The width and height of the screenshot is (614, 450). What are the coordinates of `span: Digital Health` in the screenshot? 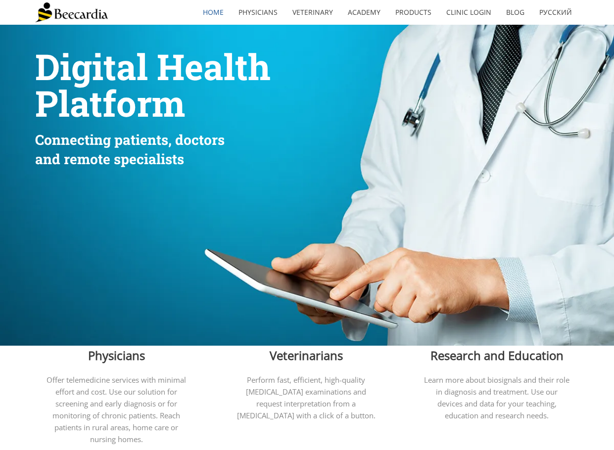 It's located at (153, 66).